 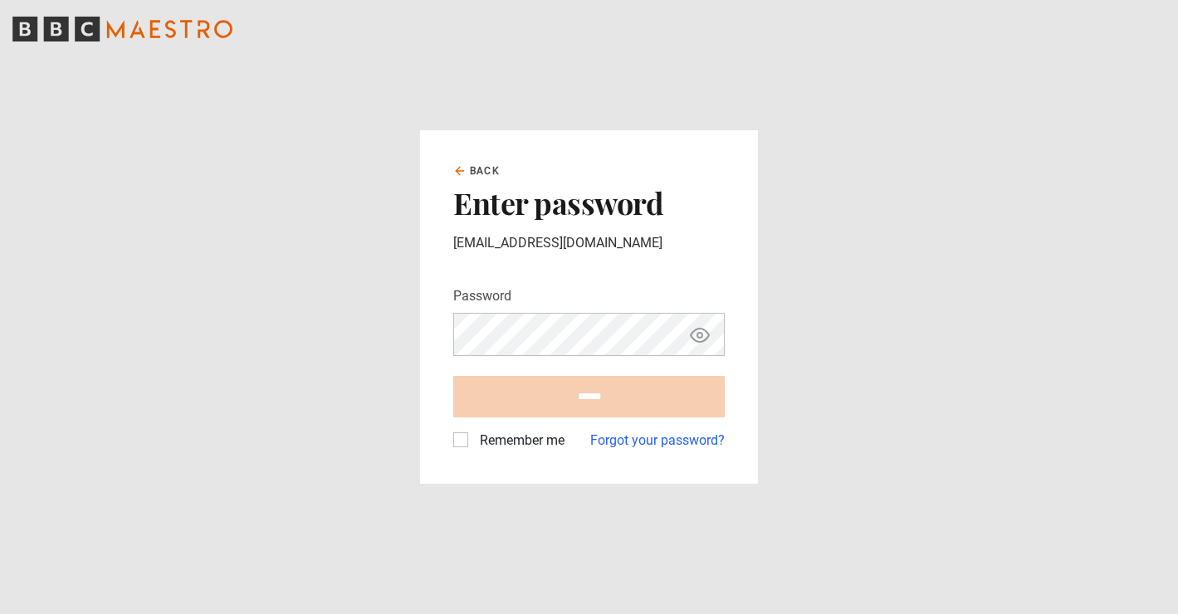 I want to click on a: Forgot your password?, so click(x=657, y=441).